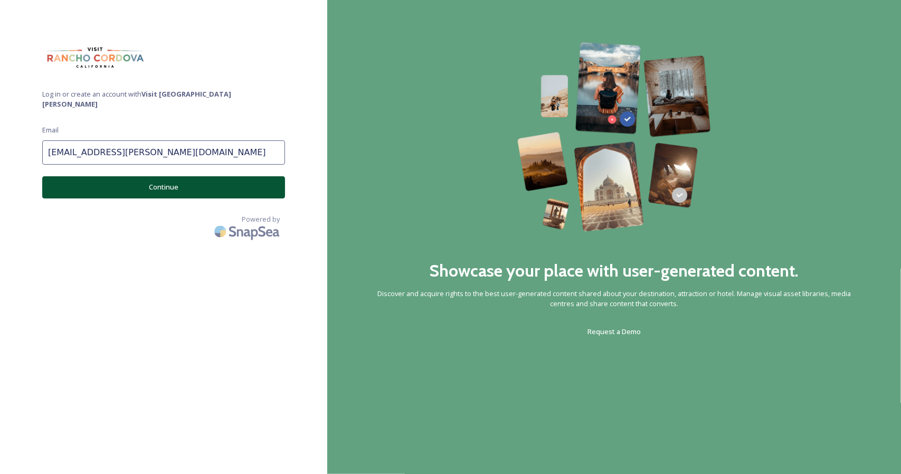 The width and height of the screenshot is (901, 474). What do you see at coordinates (615, 271) in the screenshot?
I see `h2: Showcase your place with user-generated content.` at bounding box center [615, 271].